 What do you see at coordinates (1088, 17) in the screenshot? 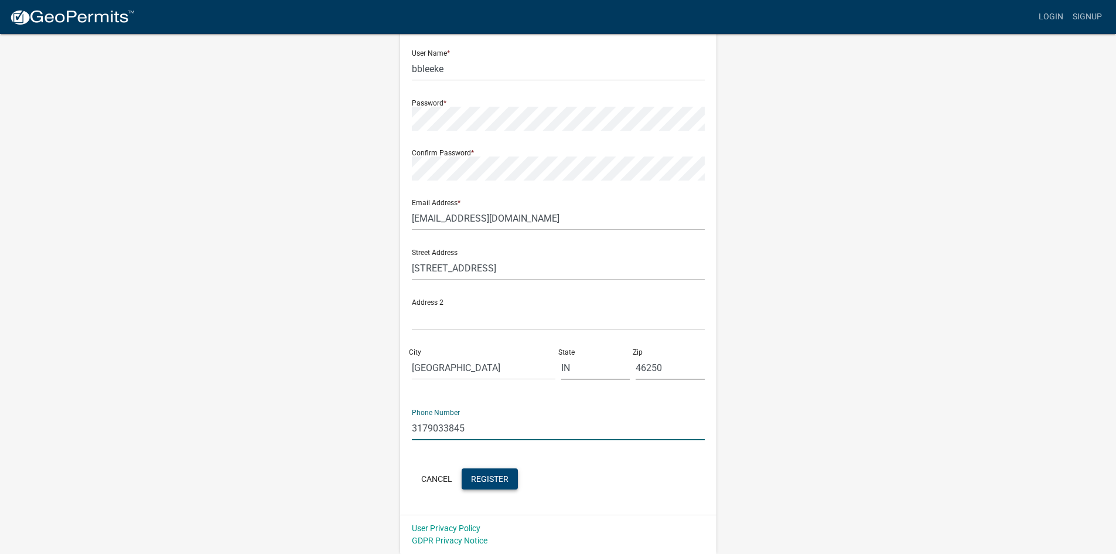
I see `a: Signup` at bounding box center [1088, 17].